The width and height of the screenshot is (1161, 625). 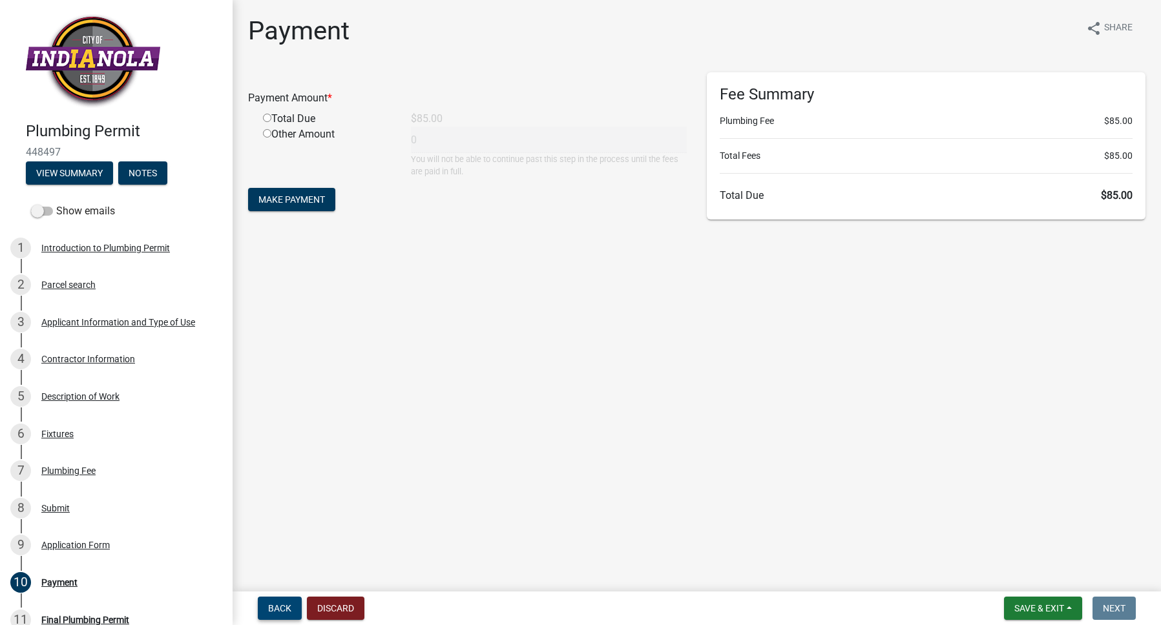 What do you see at coordinates (291, 200) in the screenshot?
I see `span: Make Payment` at bounding box center [291, 200].